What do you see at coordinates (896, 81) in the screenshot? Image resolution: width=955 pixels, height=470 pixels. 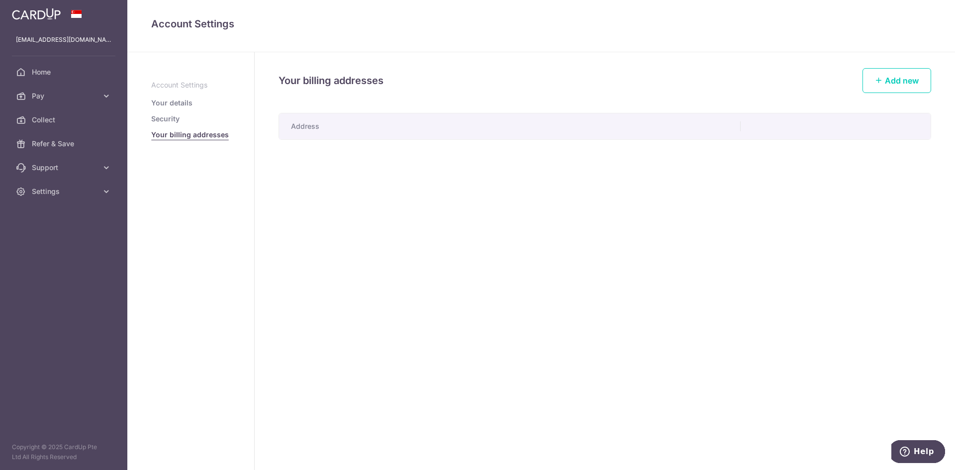 I see `a: Add new` at bounding box center [896, 81].